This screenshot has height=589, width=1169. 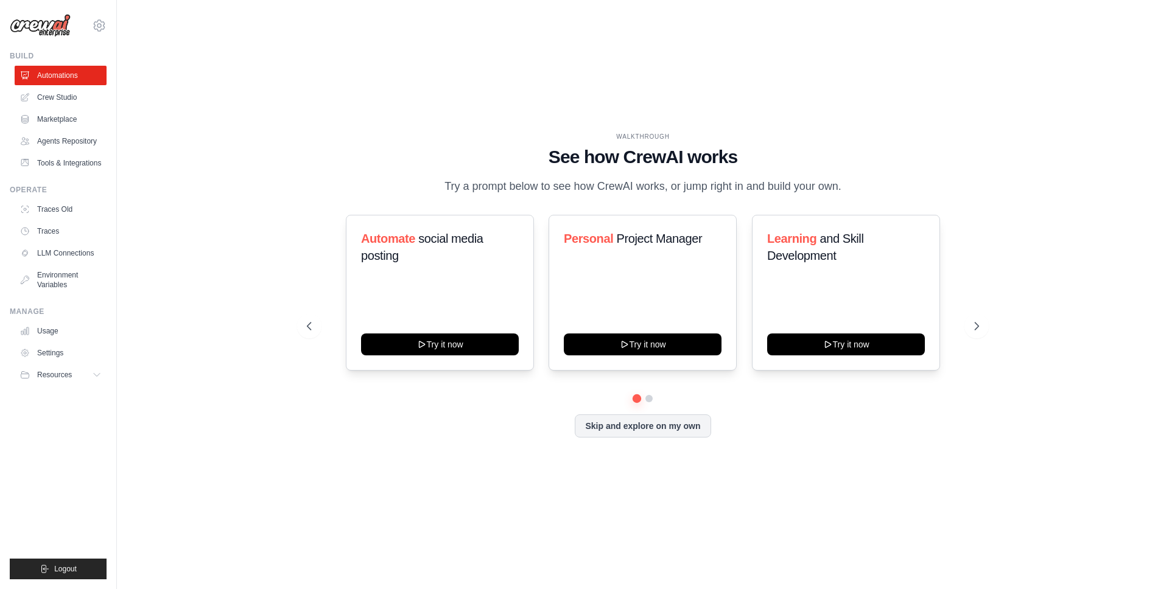 I want to click on span: Personal, so click(x=588, y=239).